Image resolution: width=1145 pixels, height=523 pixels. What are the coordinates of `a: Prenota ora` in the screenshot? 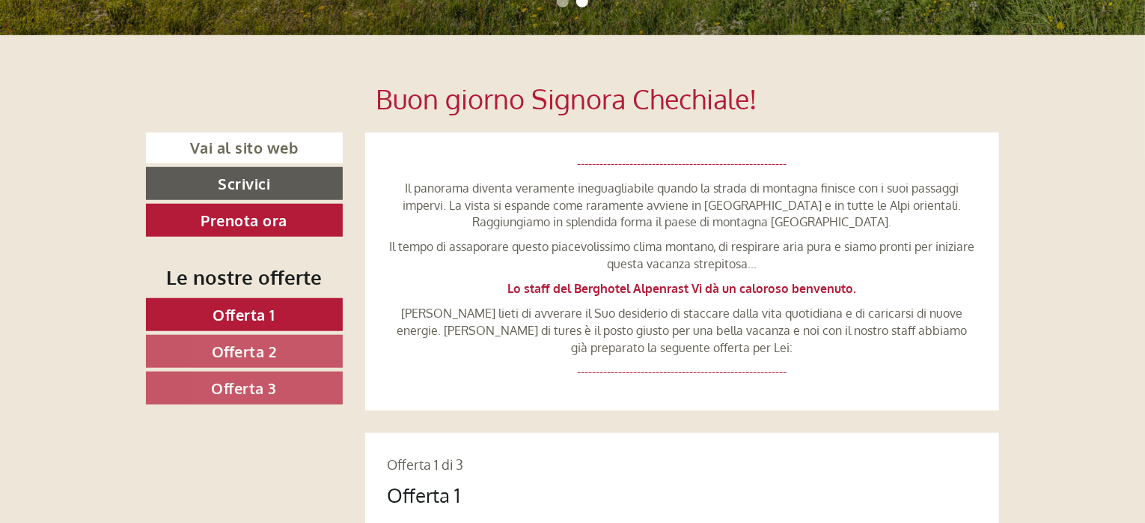 It's located at (244, 220).